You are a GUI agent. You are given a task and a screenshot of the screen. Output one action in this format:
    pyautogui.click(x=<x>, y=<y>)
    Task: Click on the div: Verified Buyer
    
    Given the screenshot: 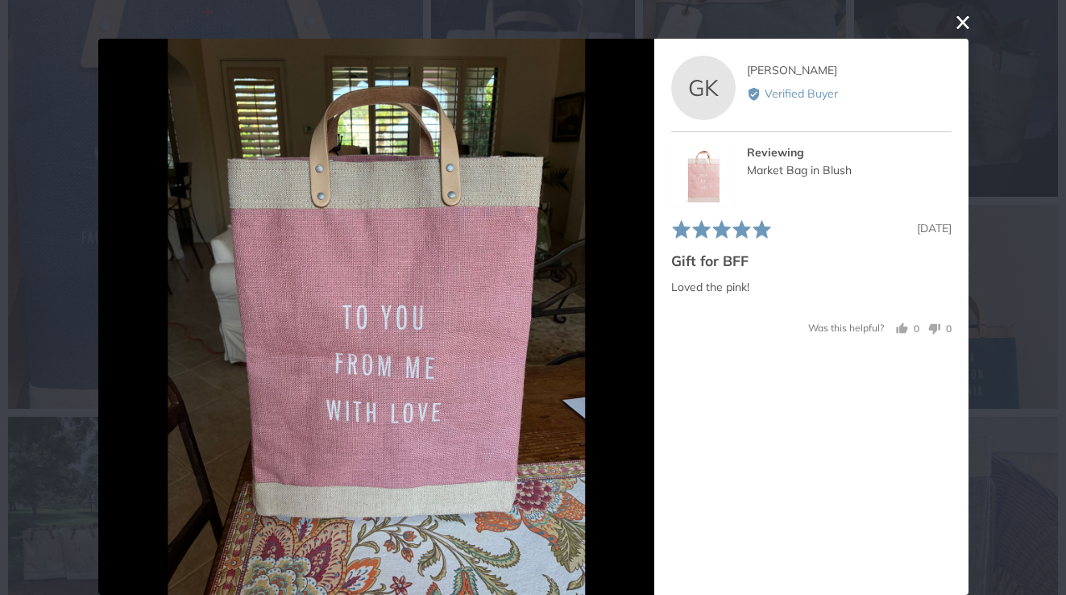 What is the action you would take?
    pyautogui.click(x=849, y=93)
    